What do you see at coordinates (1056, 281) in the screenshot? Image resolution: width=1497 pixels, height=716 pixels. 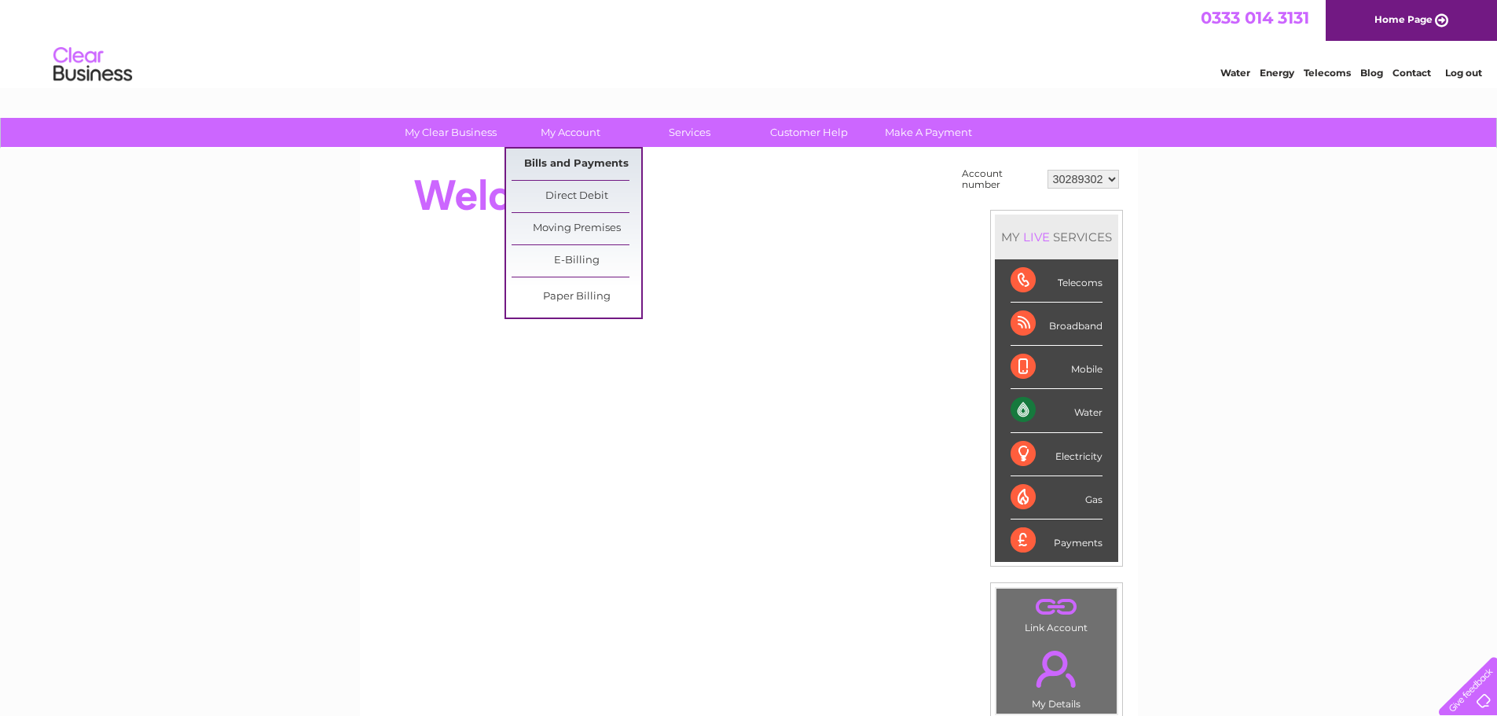 I see `div: Telecoms` at bounding box center [1056, 281].